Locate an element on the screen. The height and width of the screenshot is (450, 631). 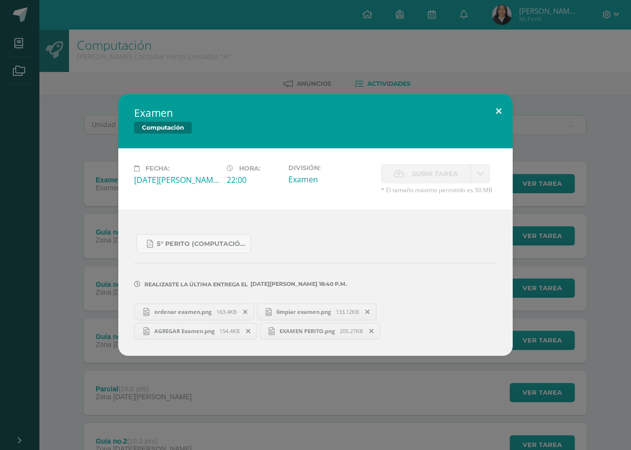
span: 163.4KB is located at coordinates (226, 311).